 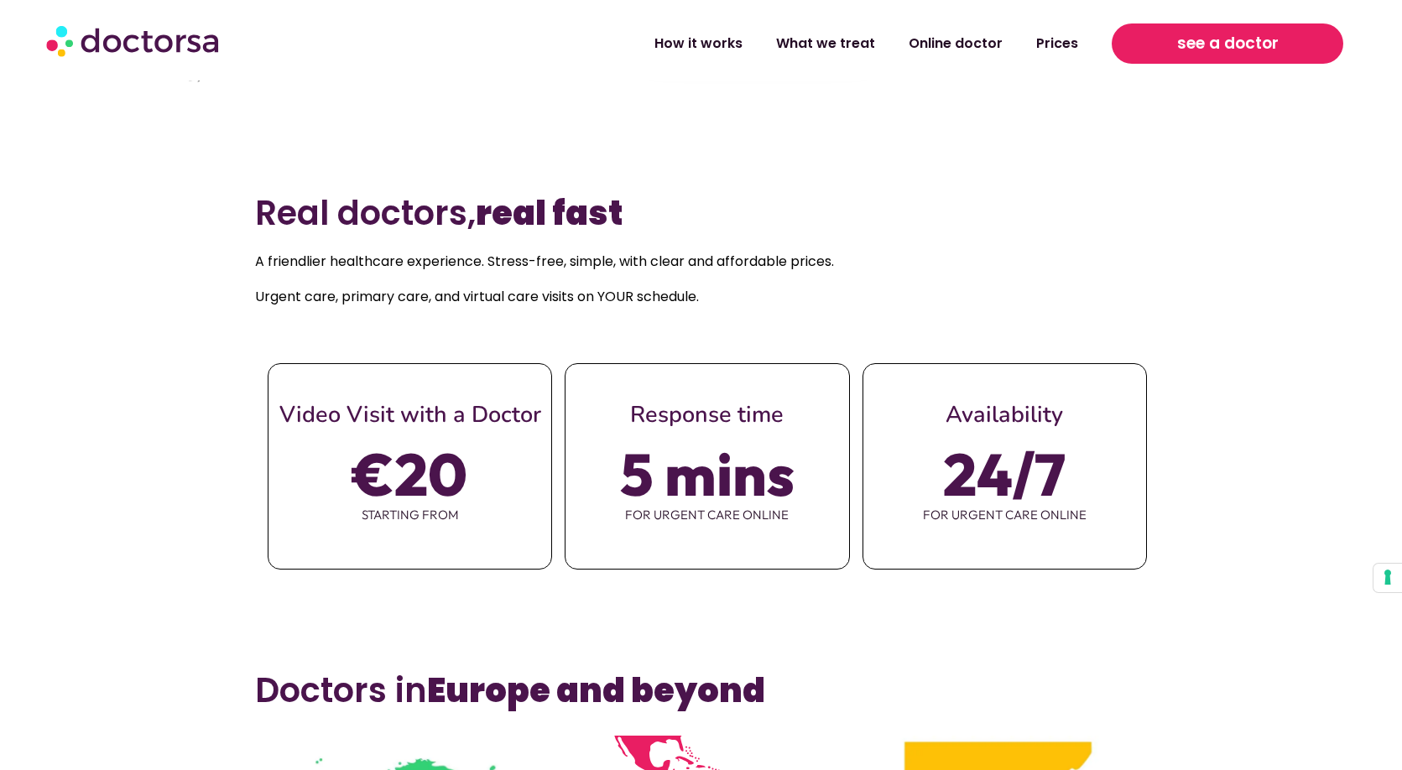 What do you see at coordinates (955, 44) in the screenshot?
I see `a: Online doctor` at bounding box center [955, 44].